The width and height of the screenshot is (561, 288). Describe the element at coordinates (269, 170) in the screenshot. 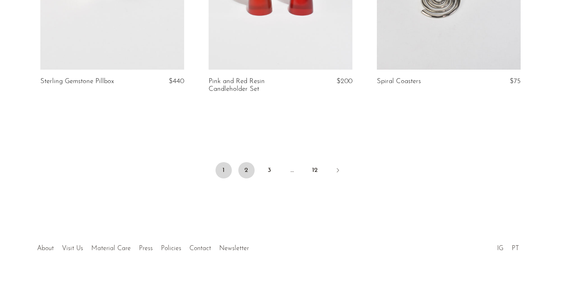

I see `a: 3` at that location.